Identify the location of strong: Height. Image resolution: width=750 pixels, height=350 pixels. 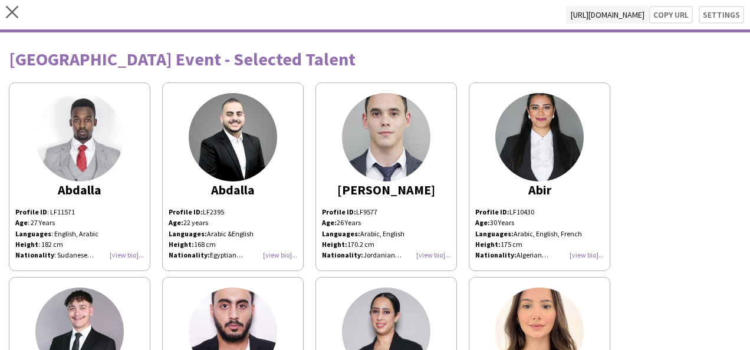
(27, 244).